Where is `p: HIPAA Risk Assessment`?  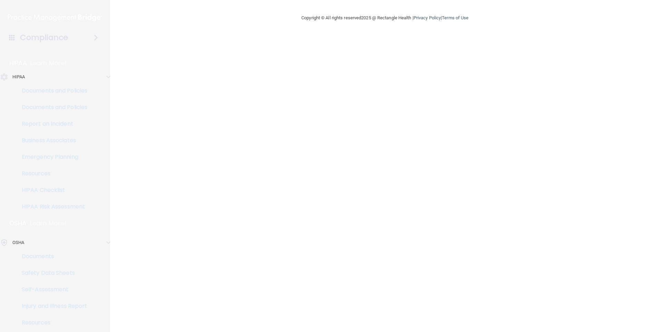
p: HIPAA Risk Assessment is located at coordinates (51, 207).